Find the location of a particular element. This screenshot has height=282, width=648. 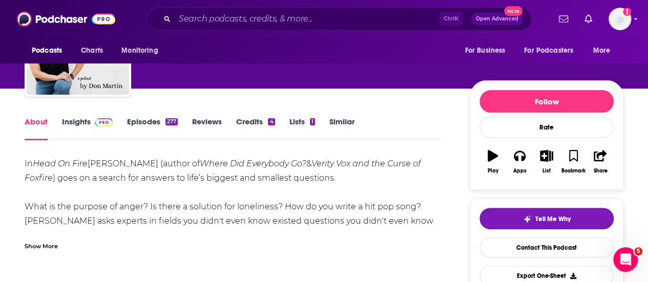

div: 4 is located at coordinates (271, 122).